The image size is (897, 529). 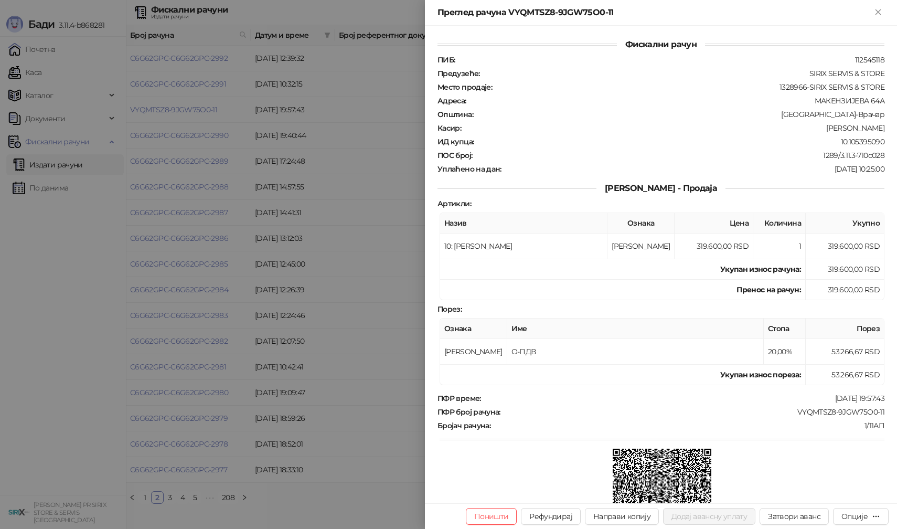 I want to click on th: Количина, so click(x=779, y=223).